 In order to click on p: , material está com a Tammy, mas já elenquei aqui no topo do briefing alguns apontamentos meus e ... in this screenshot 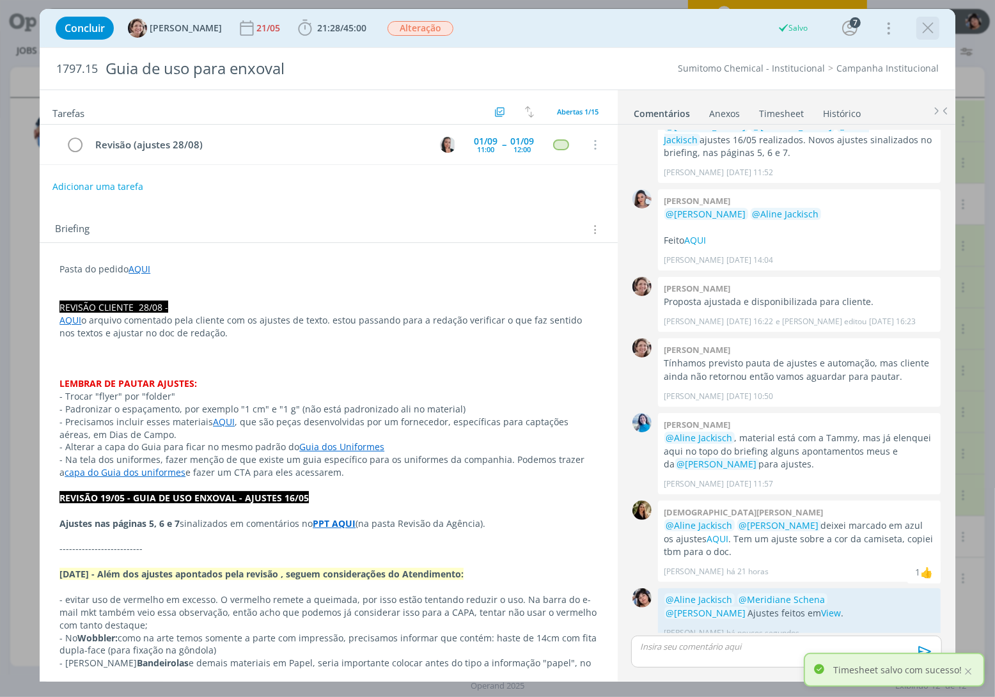, I will do `click(799, 451)`.